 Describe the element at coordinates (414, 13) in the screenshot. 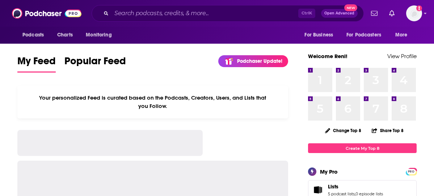

I see `span: Logged in as rgertner` at that location.